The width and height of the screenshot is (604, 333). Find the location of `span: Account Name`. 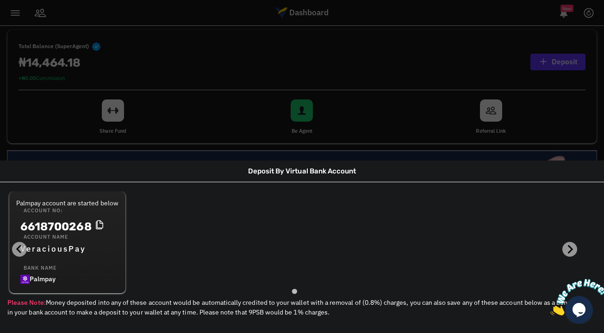

span: Account Name is located at coordinates (53, 237).